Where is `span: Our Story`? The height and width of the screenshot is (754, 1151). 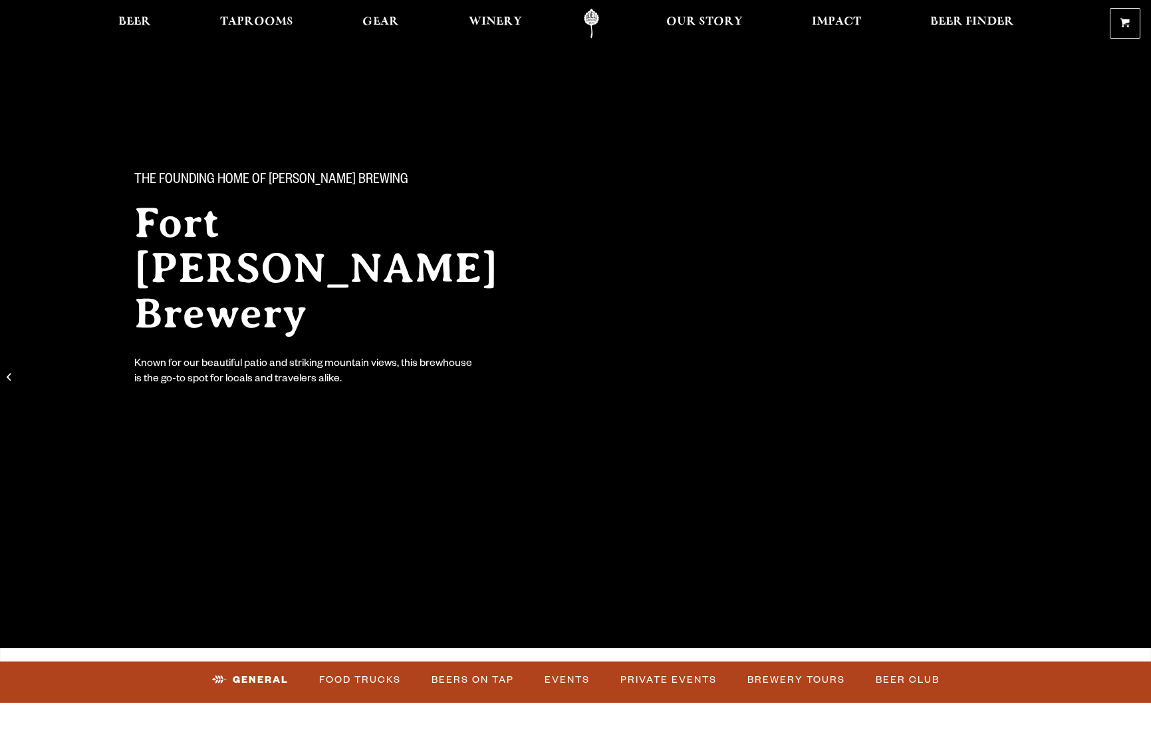 span: Our Story is located at coordinates (704, 22).